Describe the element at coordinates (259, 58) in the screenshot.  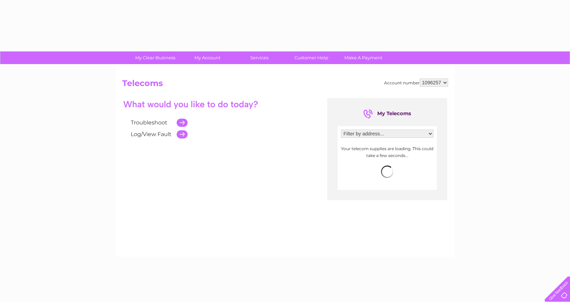
I see `a: Services` at that location.